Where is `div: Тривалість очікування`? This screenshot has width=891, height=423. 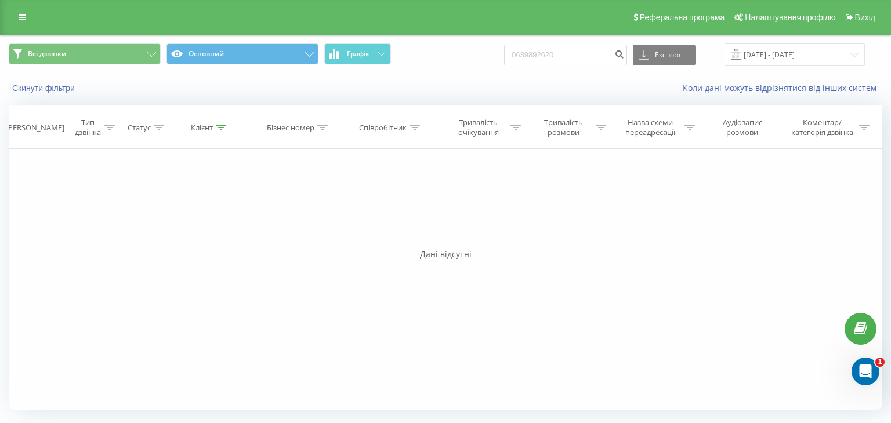 div: Тривалість очікування is located at coordinates (478, 128).